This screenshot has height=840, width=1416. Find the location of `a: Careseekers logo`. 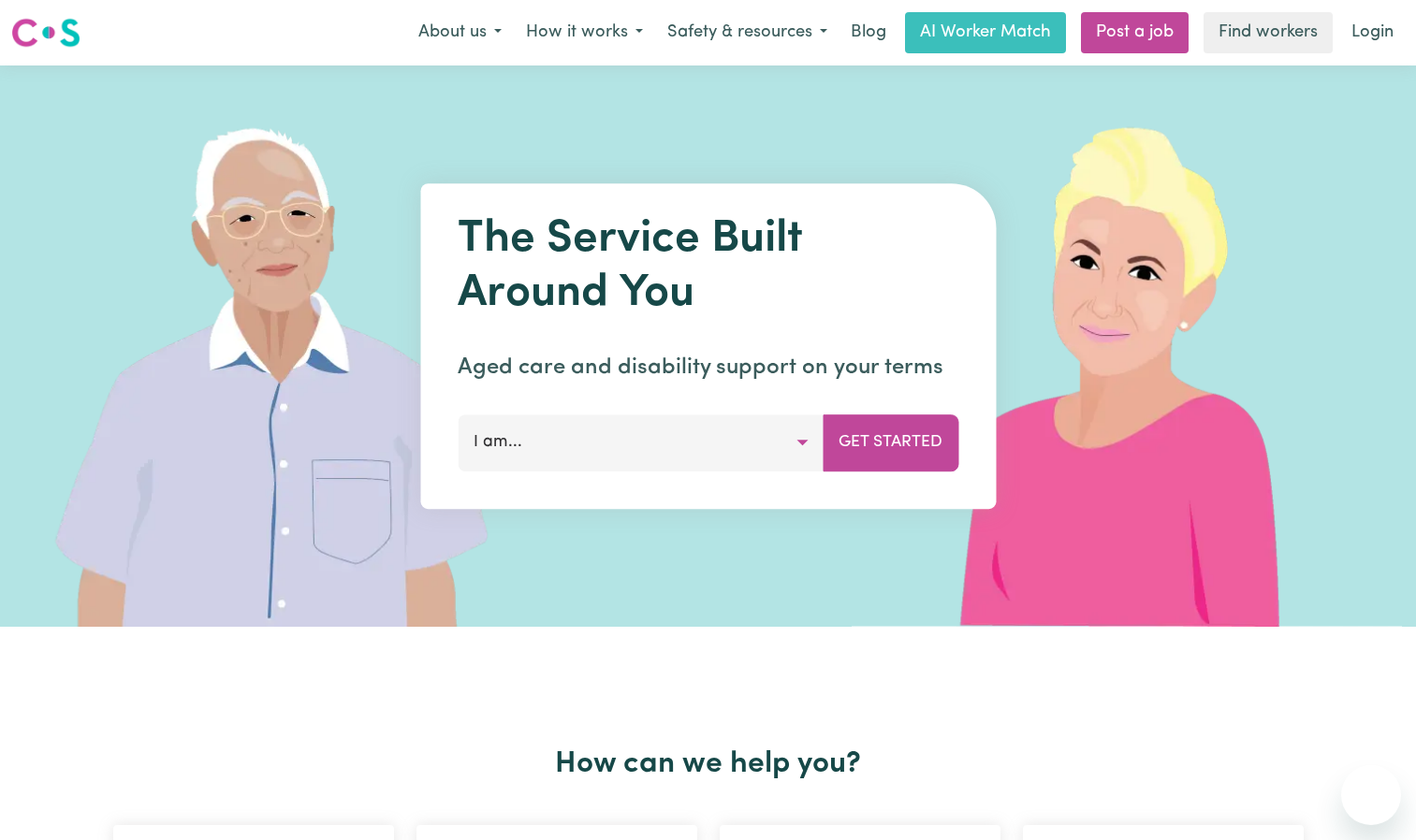

a: Careseekers logo is located at coordinates (46, 32).